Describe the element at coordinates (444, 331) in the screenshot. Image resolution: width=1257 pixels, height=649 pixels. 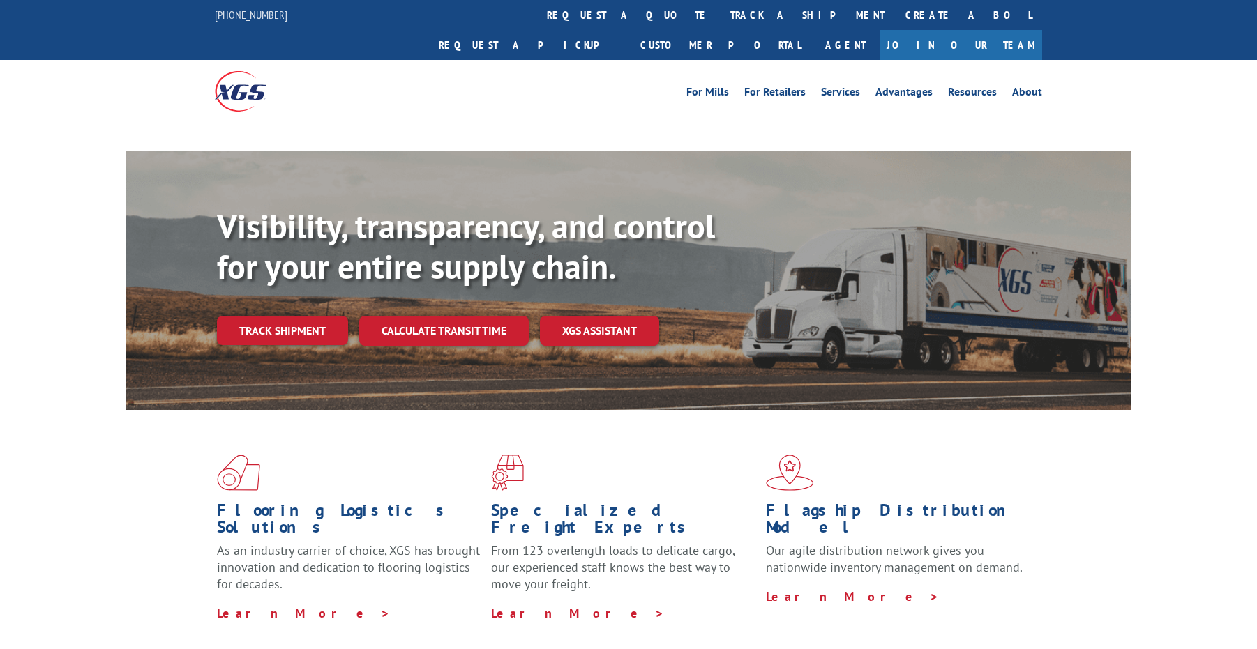
I see `a: Calculate transit time` at that location.